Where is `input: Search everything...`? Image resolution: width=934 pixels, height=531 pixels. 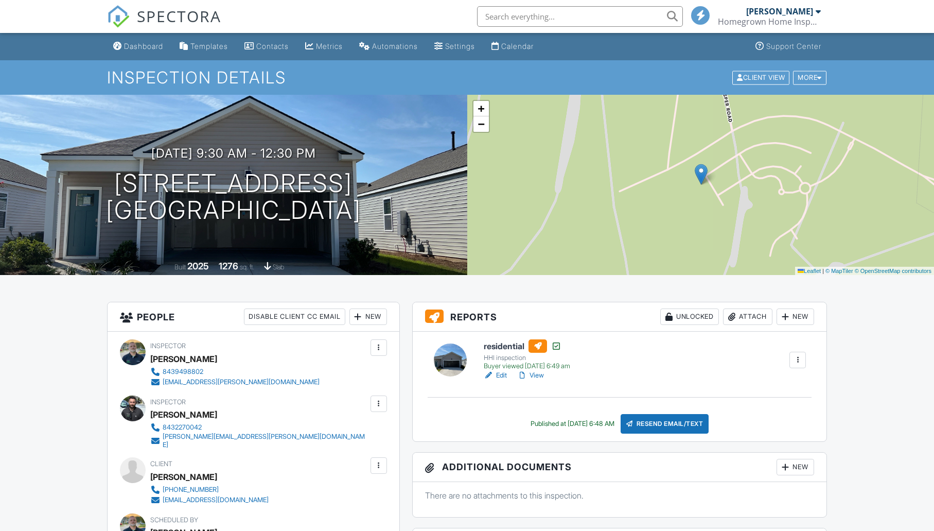 input: Search everything... is located at coordinates (580, 16).